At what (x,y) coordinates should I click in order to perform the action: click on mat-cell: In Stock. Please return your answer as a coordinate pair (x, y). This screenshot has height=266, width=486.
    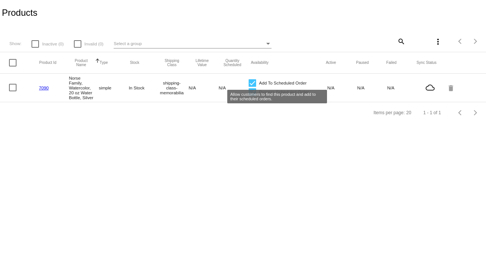
    Looking at the image, I should click on (144, 87).